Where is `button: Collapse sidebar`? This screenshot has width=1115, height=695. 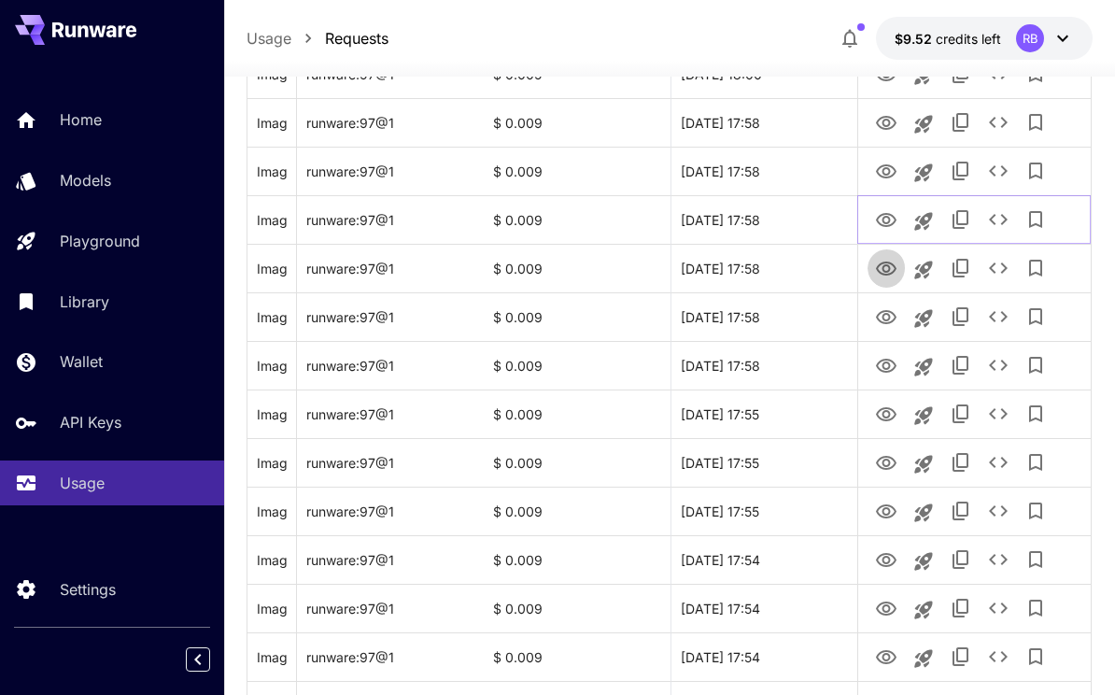
button: Collapse sidebar is located at coordinates (198, 659).